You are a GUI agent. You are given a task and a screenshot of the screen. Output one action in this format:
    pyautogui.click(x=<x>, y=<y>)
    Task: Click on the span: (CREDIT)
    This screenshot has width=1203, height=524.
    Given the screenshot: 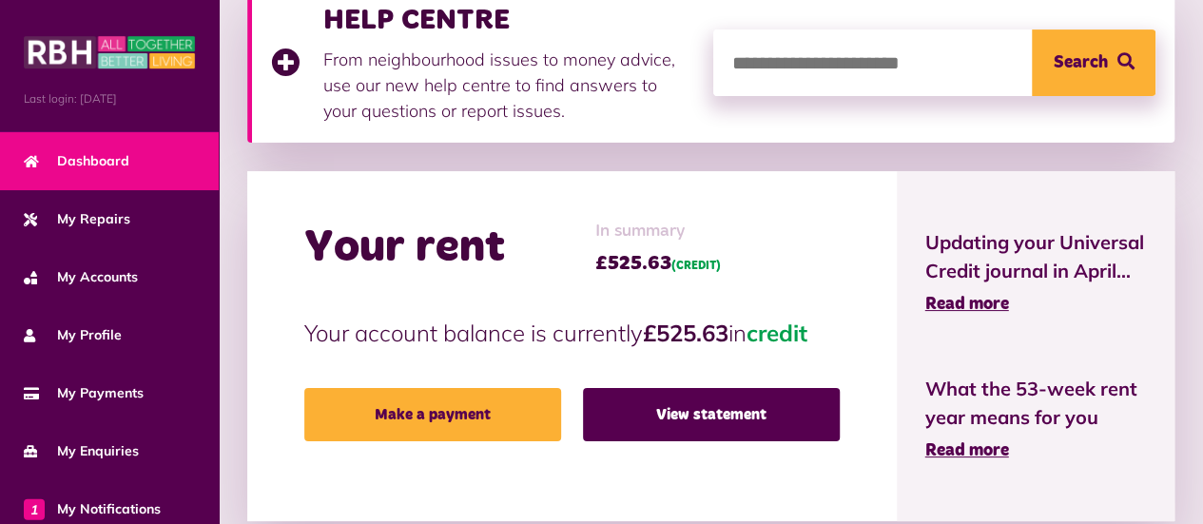 What is the action you would take?
    pyautogui.click(x=696, y=266)
    